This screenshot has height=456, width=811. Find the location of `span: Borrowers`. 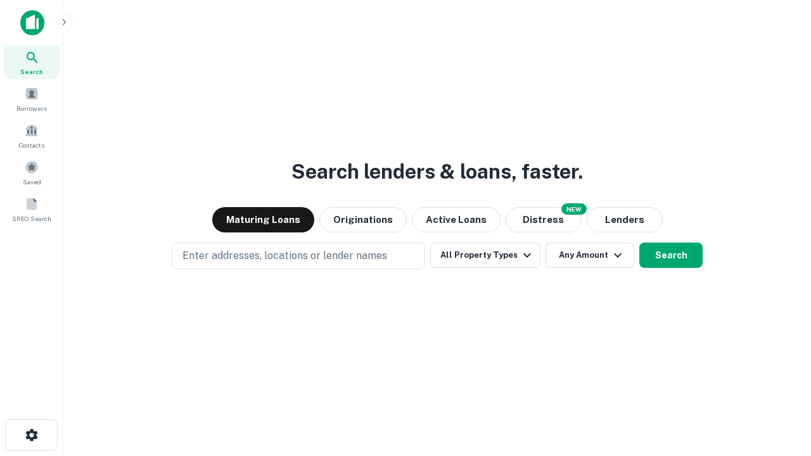

span: Borrowers is located at coordinates (32, 108).